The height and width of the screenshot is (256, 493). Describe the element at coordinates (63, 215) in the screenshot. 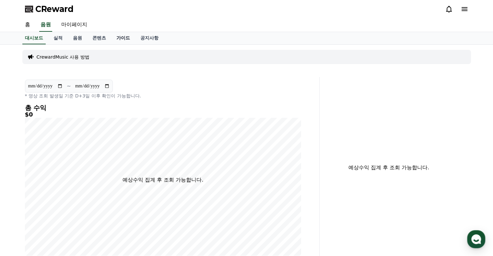

I see `span: 대화` at that location.